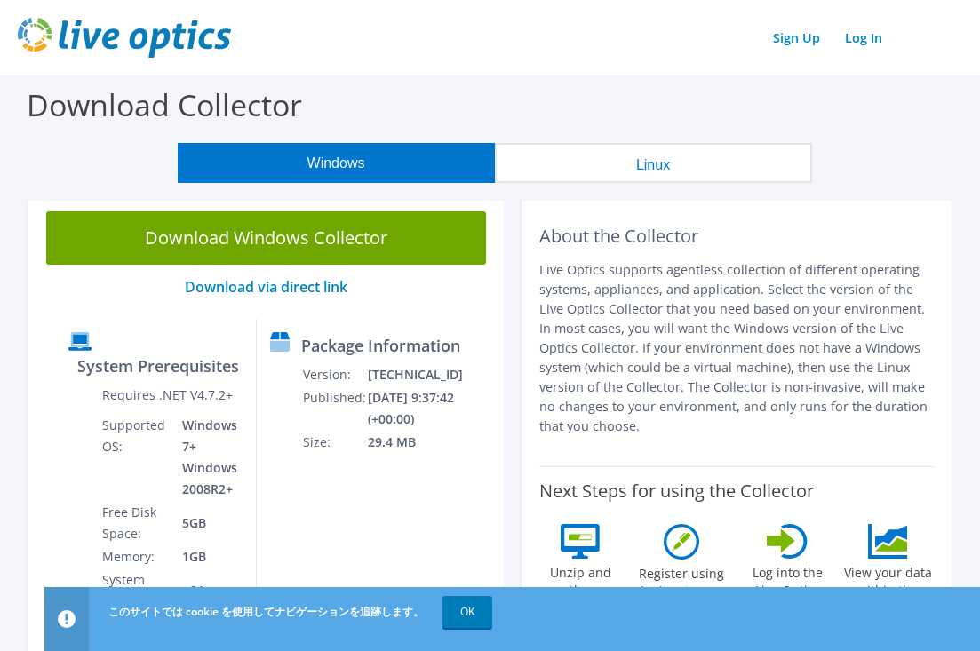 This screenshot has height=651, width=980. Describe the element at coordinates (135, 591) in the screenshot. I see `td: System Type:` at that location.